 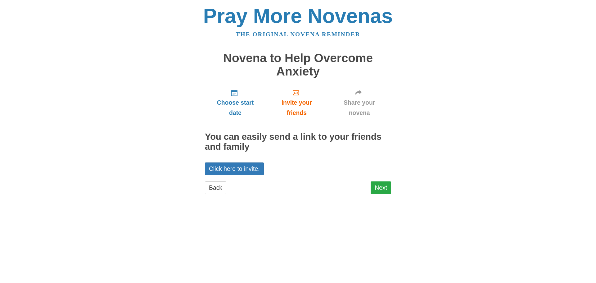 What do you see at coordinates (298, 142) in the screenshot?
I see `h2: You can easily send a link to your friends and family` at bounding box center [298, 142].